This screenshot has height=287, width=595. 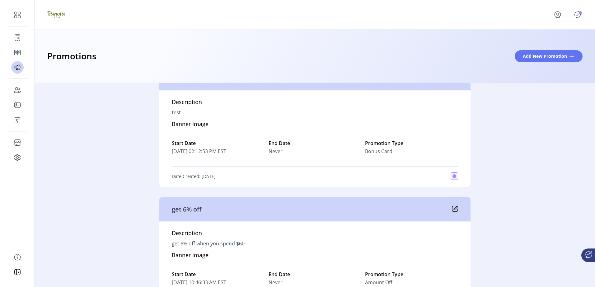 What do you see at coordinates (379, 151) in the screenshot?
I see `span: Bonus Card` at bounding box center [379, 151].